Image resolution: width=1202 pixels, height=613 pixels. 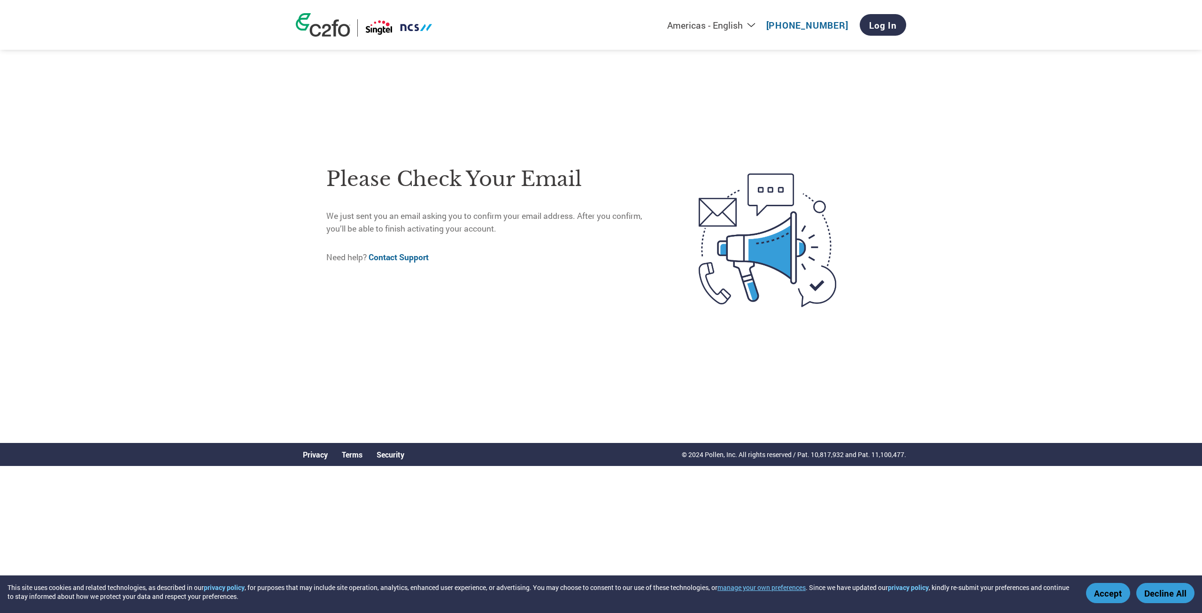 What do you see at coordinates (399, 28) in the screenshot?
I see `img: Singtel` at bounding box center [399, 28].